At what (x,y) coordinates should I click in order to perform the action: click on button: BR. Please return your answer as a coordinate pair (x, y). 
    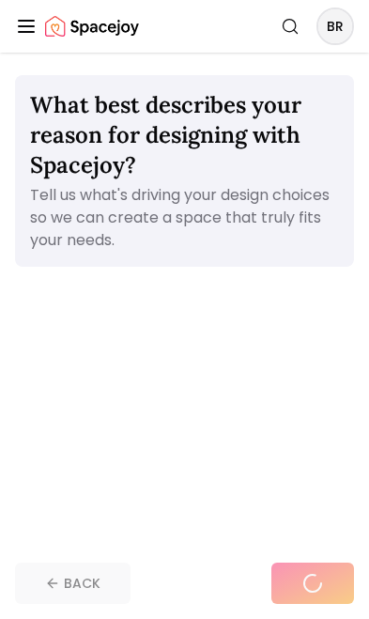
    Looking at the image, I should click on (336, 26).